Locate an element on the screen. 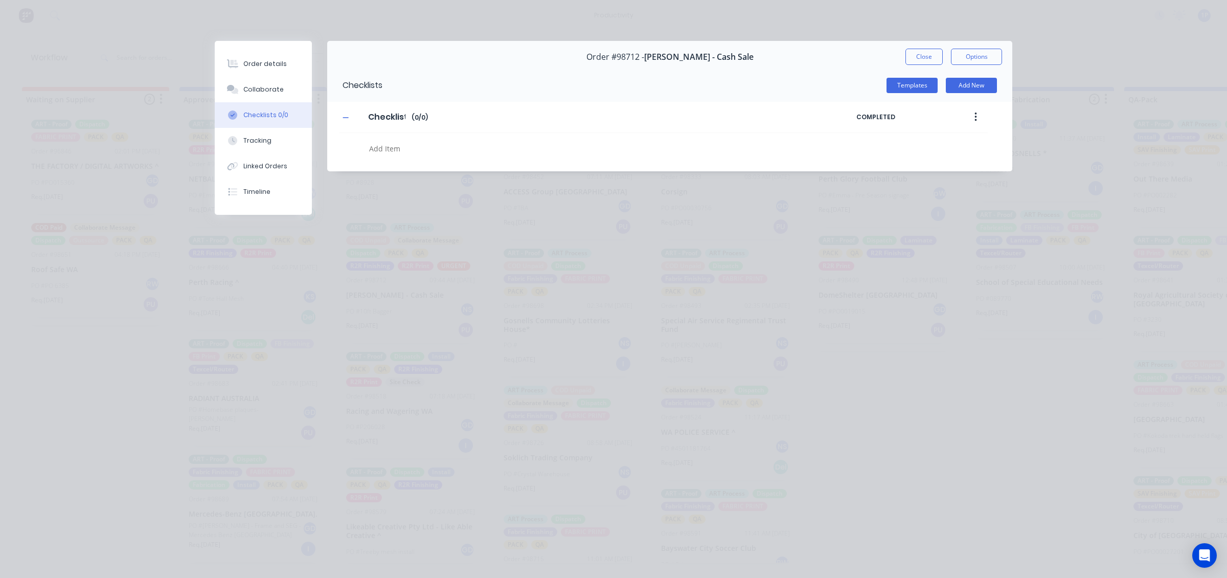 The height and width of the screenshot is (578, 1227). button: Templates is located at coordinates (912, 85).